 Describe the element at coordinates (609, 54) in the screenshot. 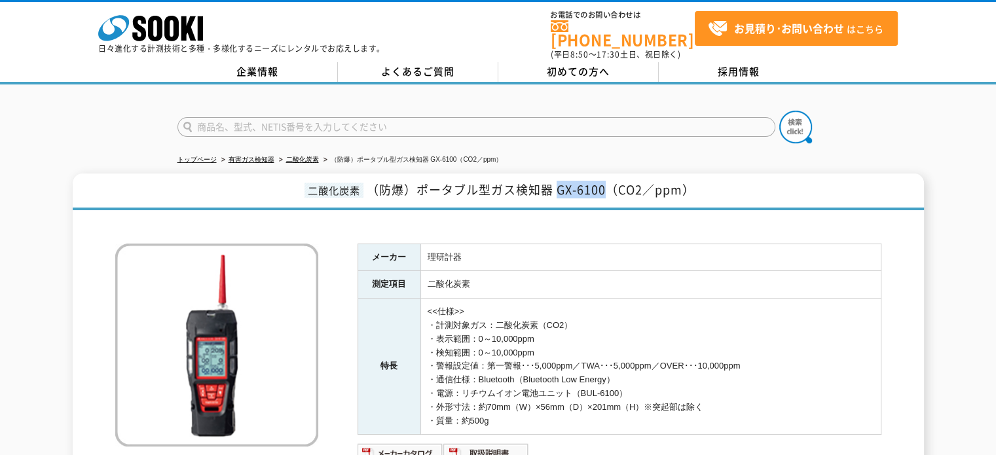

I see `span: 17:30` at that location.